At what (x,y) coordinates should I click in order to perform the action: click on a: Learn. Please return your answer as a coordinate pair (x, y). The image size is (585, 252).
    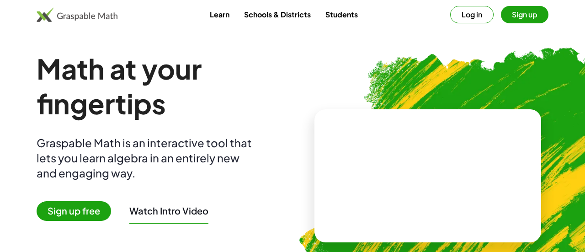
    Looking at the image, I should click on (219, 14).